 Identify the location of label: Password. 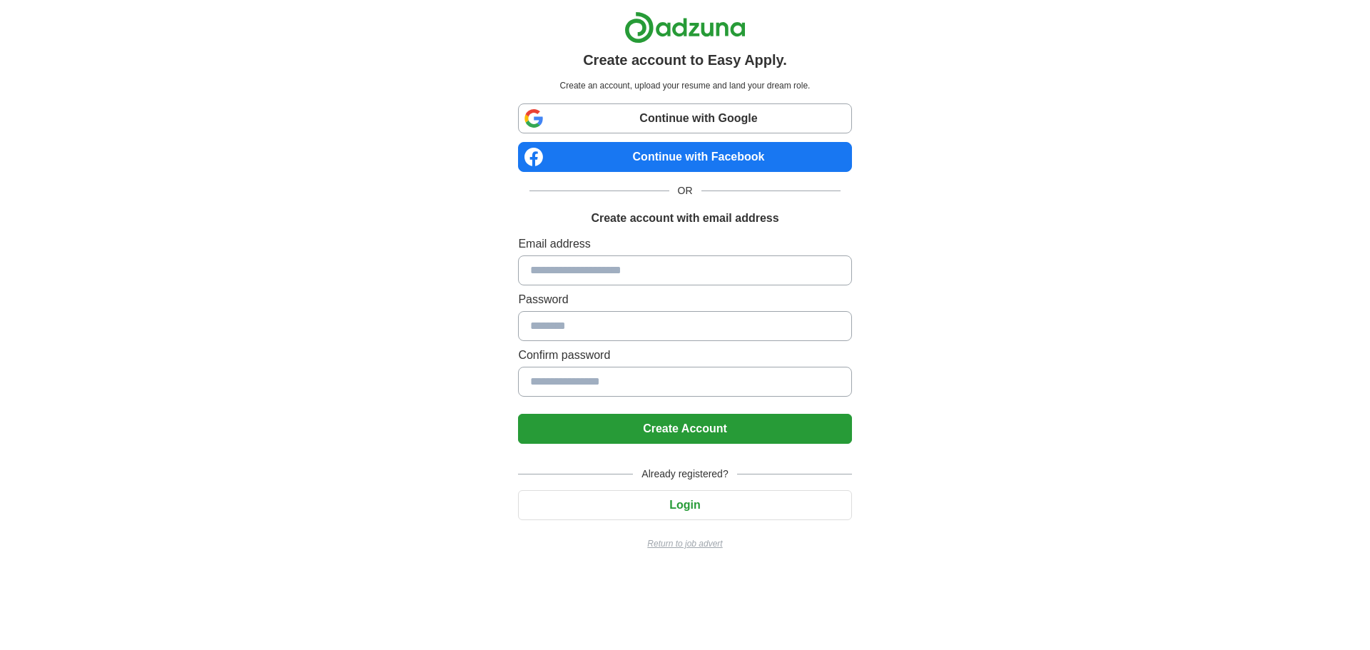
(685, 300).